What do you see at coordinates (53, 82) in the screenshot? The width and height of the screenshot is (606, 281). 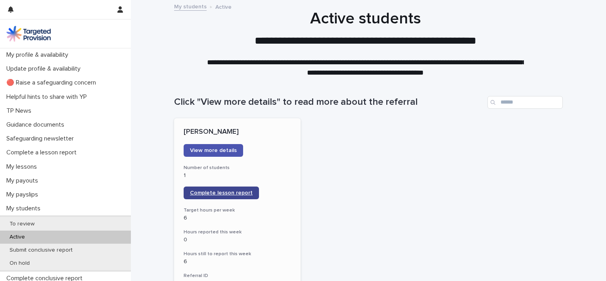 I see `p: 🔴 Raise a safeguarding concern` at bounding box center [53, 82].